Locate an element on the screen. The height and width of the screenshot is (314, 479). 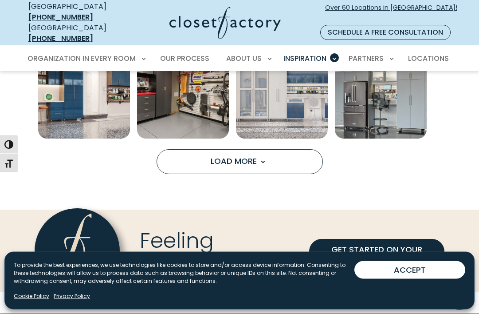
img: Gray garage built-in setup with an integrated refrigerator, tool workstation, and high cabinets f... is located at coordinates (381, 93).